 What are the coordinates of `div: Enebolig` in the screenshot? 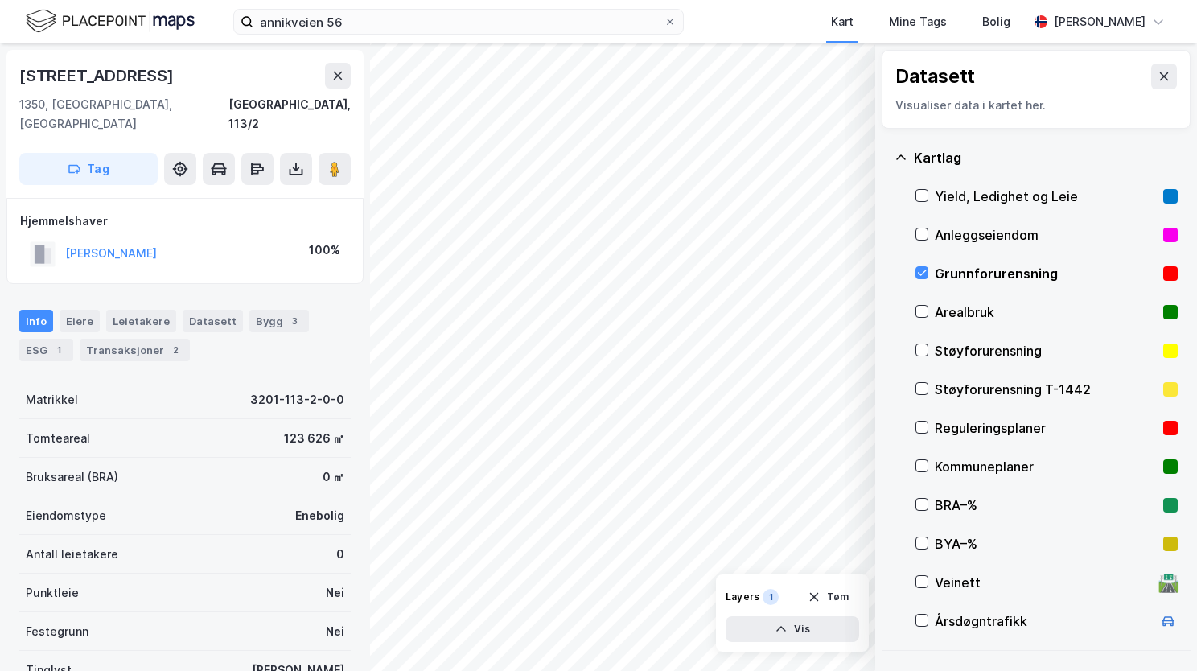 It's located at (319, 516).